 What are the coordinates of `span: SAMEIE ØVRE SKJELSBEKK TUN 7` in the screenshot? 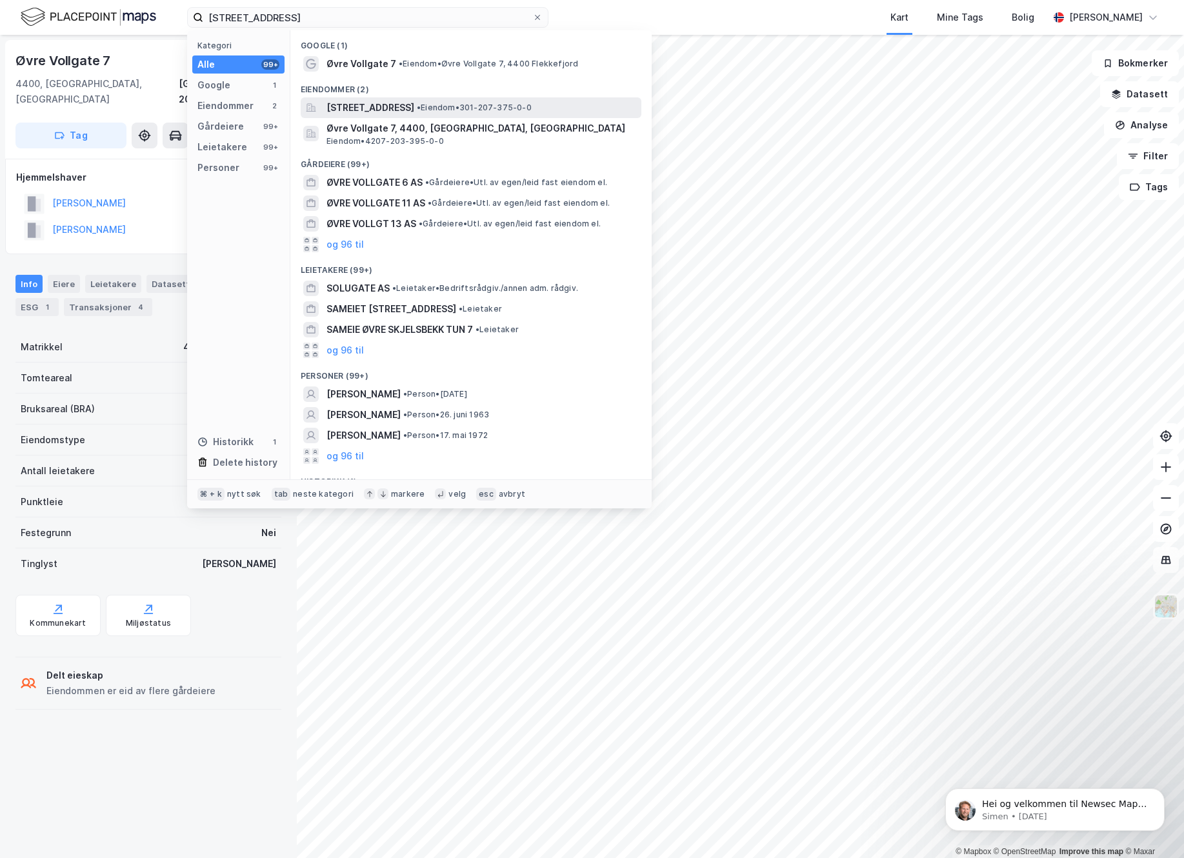 It's located at (400, 330).